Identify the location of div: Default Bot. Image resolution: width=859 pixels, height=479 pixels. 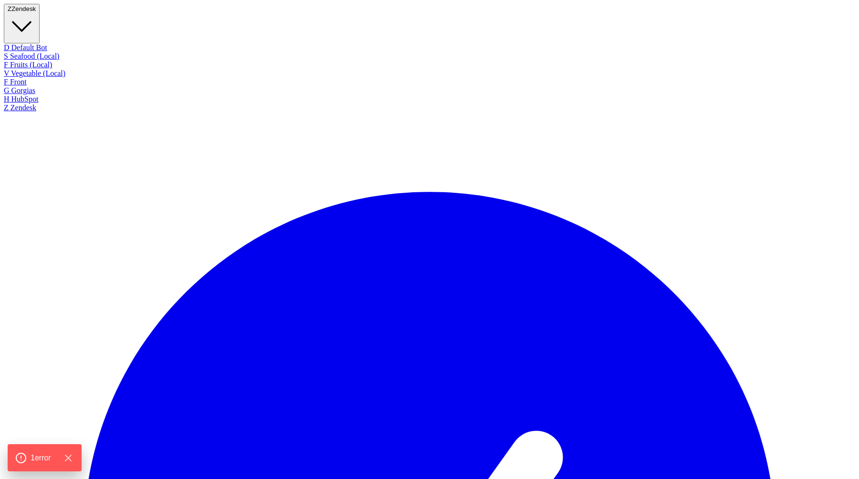
(430, 48).